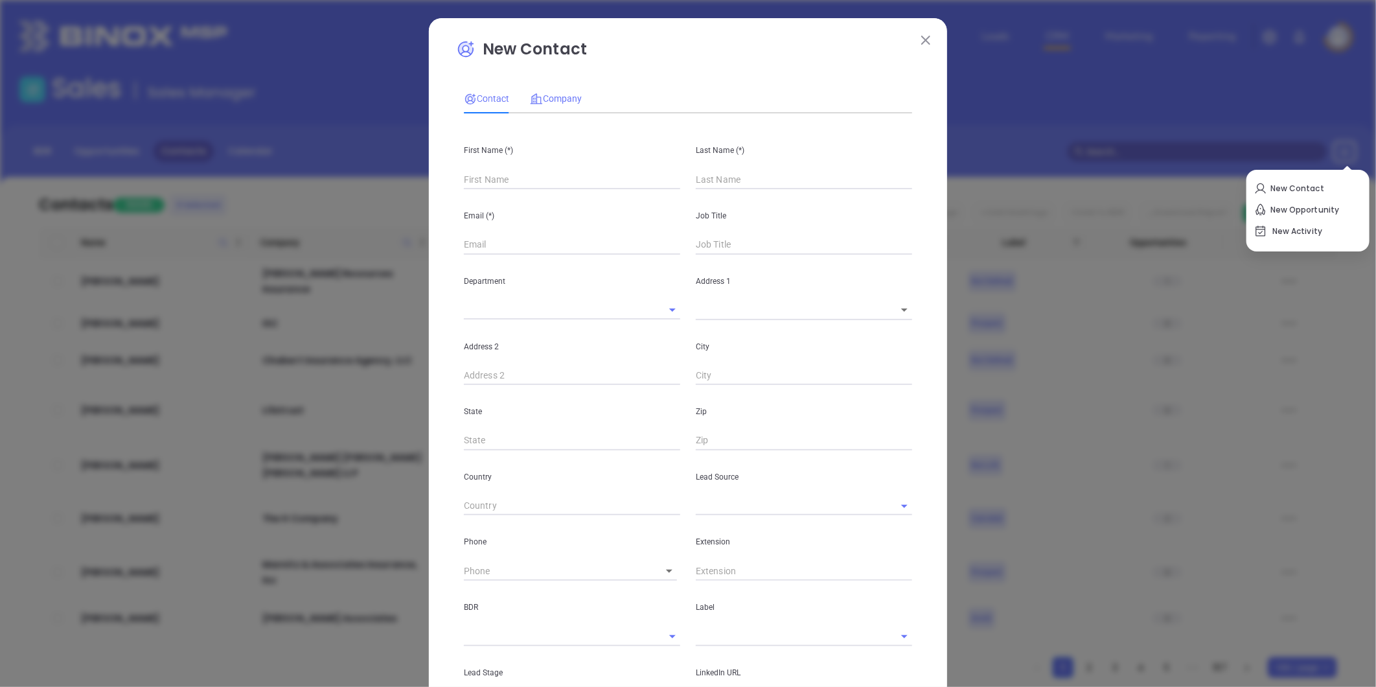  Describe the element at coordinates (572, 216) in the screenshot. I see `p: Email (*)` at that location.